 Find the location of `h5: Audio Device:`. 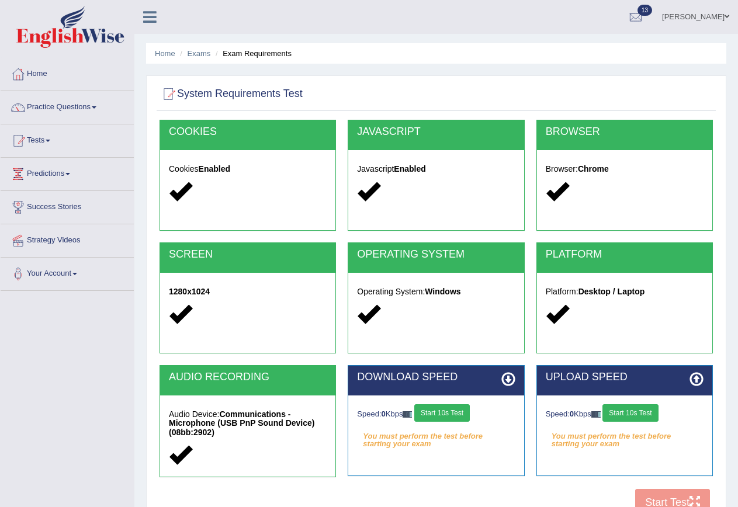

h5: Audio Device: is located at coordinates (248, 424).